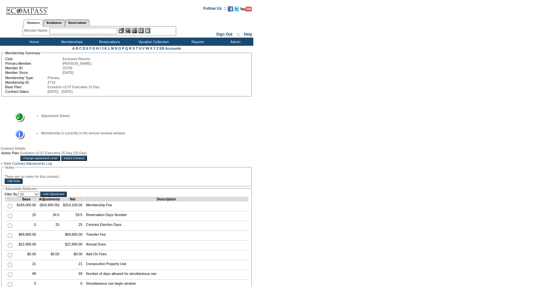  What do you see at coordinates (73, 246) in the screenshot?
I see `td: $22,900.00` at bounding box center [73, 246].